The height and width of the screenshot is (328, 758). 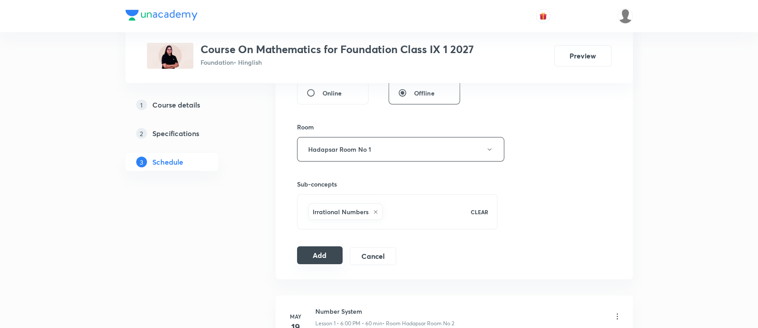 What do you see at coordinates (543, 16) in the screenshot?
I see `img: avatar` at bounding box center [543, 16].